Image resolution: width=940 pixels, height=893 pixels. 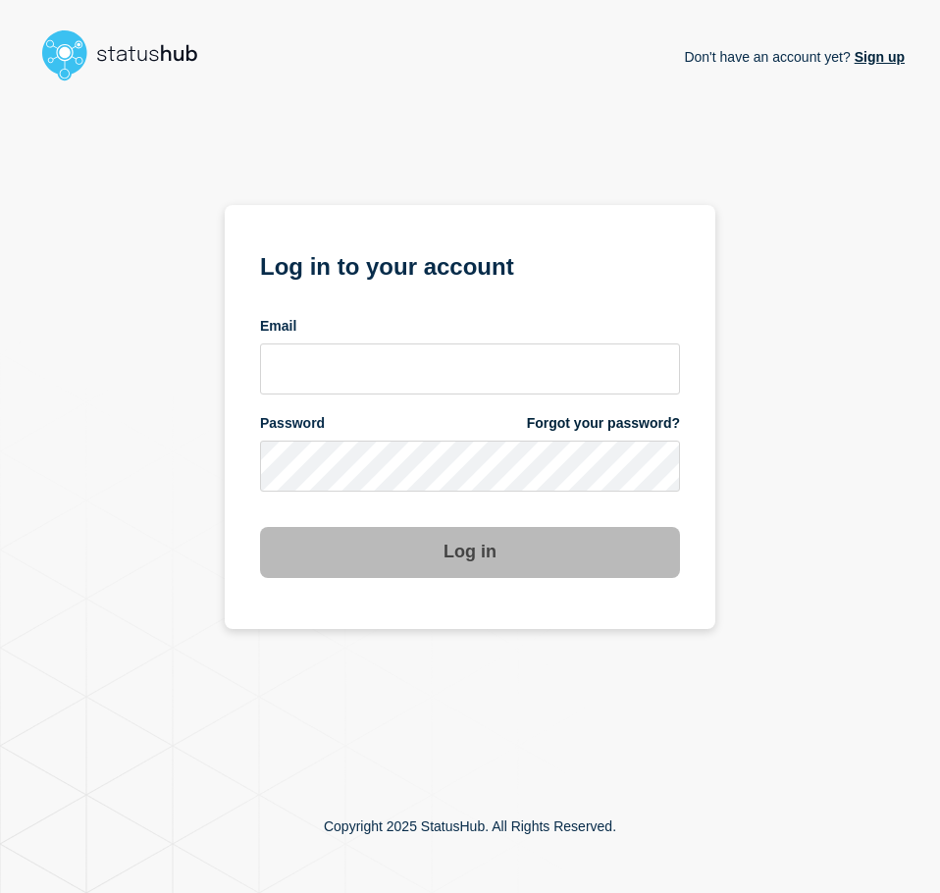 I want to click on input: email input, so click(x=470, y=369).